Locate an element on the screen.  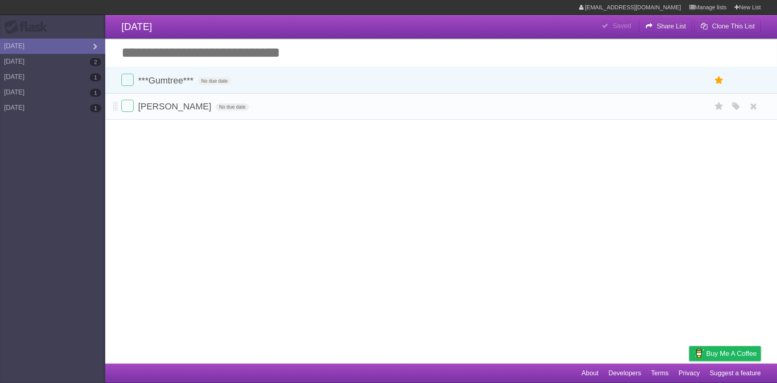
a: Privacy is located at coordinates (690, 373).